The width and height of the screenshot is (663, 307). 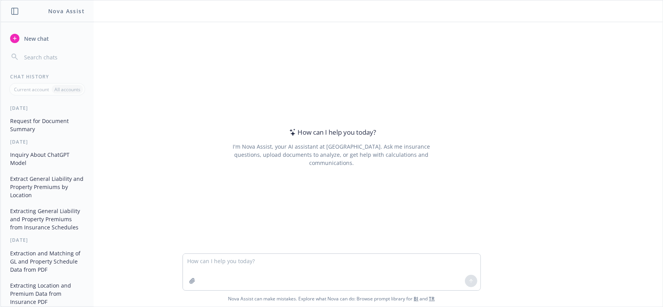 What do you see at coordinates (66, 11) in the screenshot?
I see `h1: Nova Assist` at bounding box center [66, 11].